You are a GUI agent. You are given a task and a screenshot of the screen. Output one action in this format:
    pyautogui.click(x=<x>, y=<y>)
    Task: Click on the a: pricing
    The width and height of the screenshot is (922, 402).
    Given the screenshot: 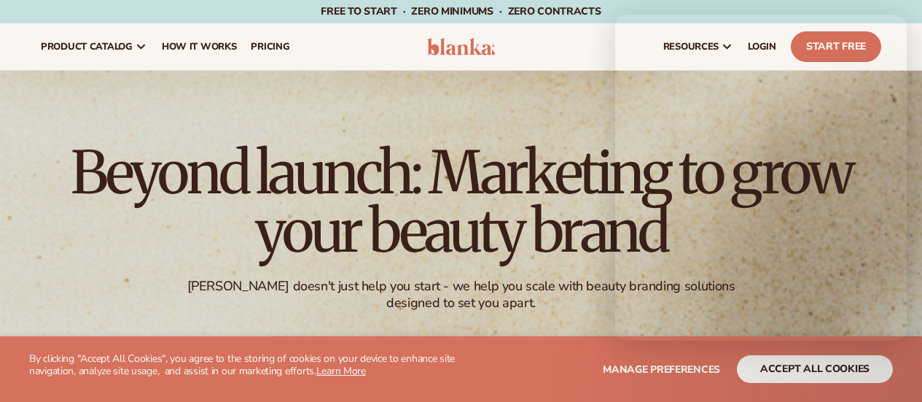 What is the action you would take?
    pyautogui.click(x=270, y=47)
    